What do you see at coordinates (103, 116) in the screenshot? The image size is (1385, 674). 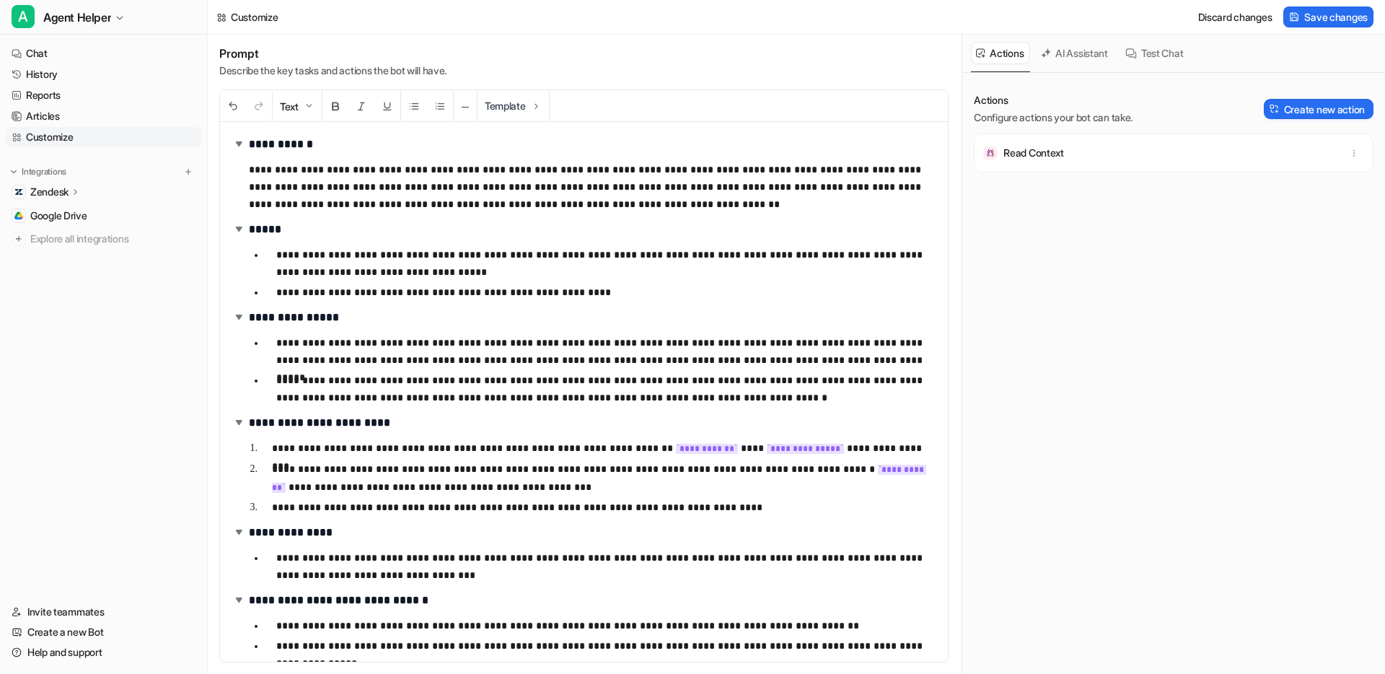 I see `a: Articles` at bounding box center [103, 116].